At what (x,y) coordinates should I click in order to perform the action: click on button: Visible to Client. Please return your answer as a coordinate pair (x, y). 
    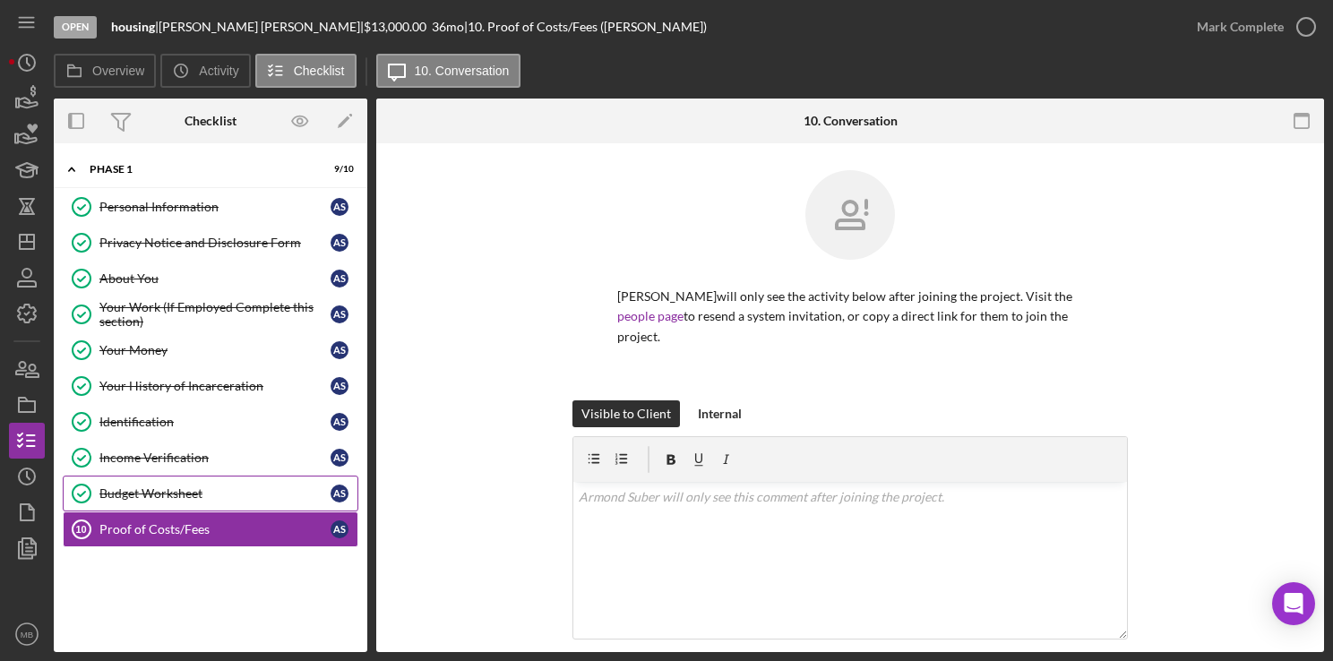
    Looking at the image, I should click on (626, 414).